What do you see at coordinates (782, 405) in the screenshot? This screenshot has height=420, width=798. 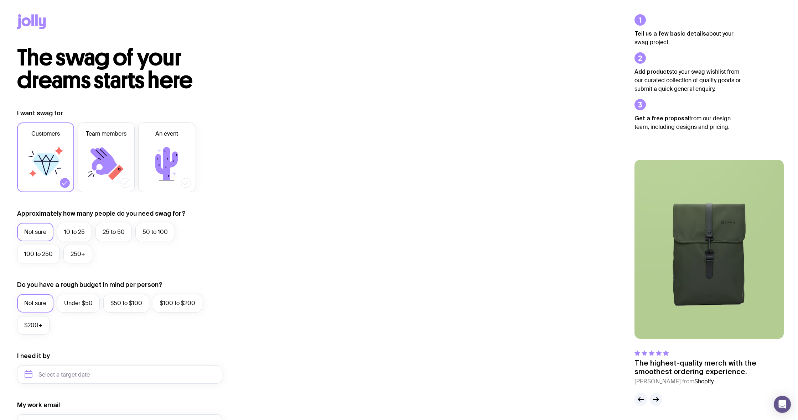 I see `div: Open Intercom Messenger` at bounding box center [782, 405].